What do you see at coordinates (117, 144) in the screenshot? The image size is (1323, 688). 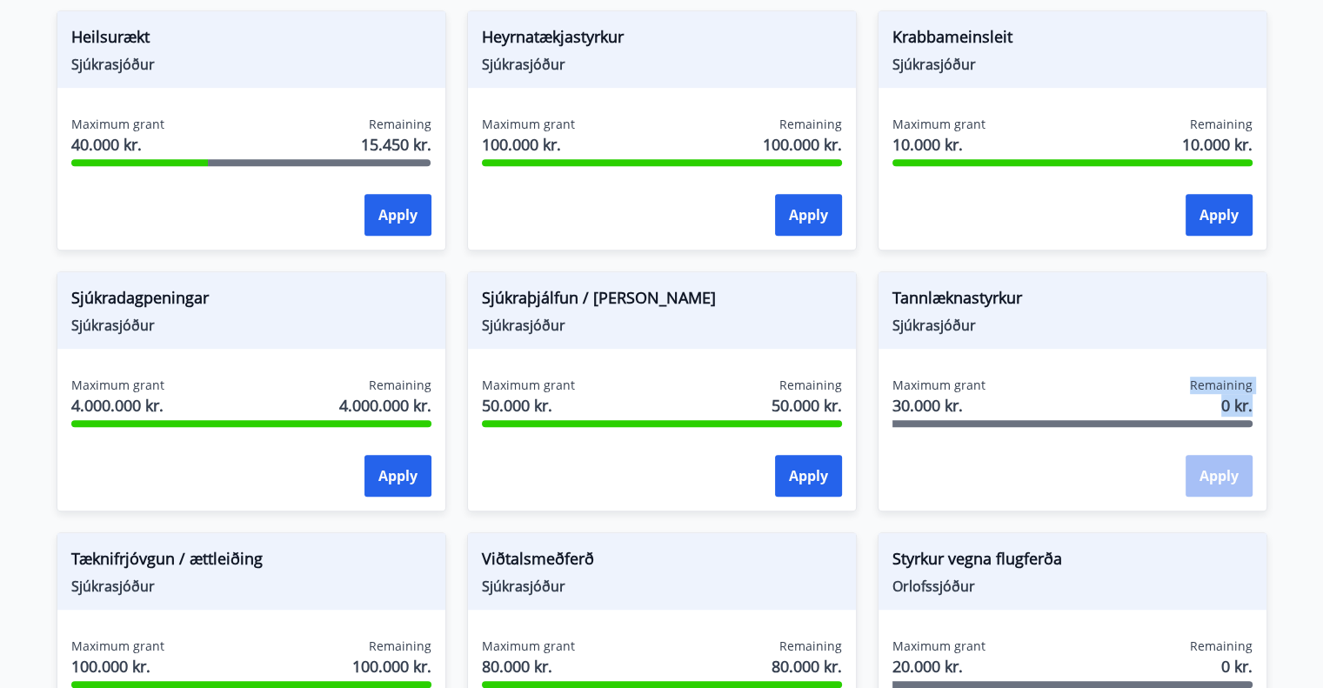 I see `span: 40.000 kr.` at bounding box center [117, 144].